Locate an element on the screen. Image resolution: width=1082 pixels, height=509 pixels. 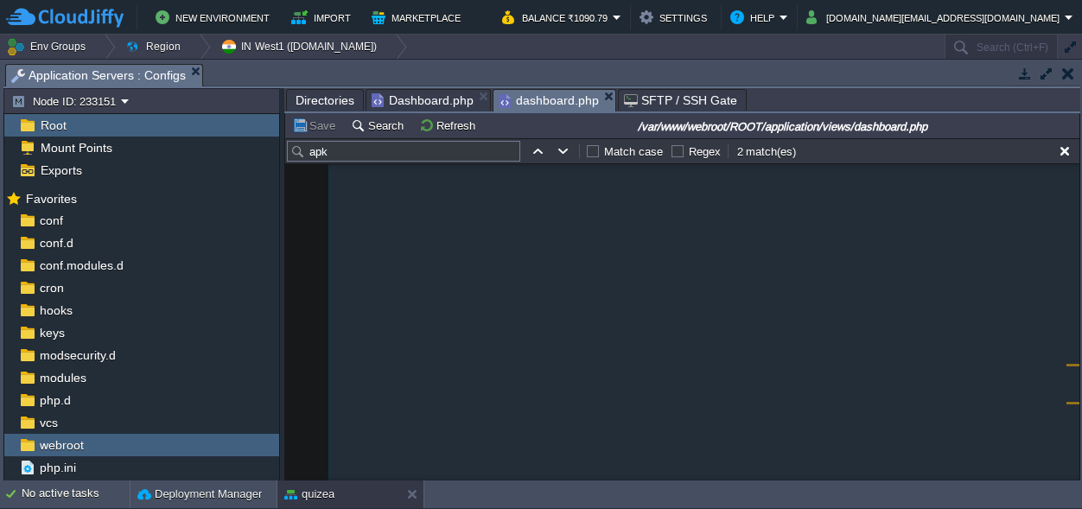
span: Directories is located at coordinates (325, 100).